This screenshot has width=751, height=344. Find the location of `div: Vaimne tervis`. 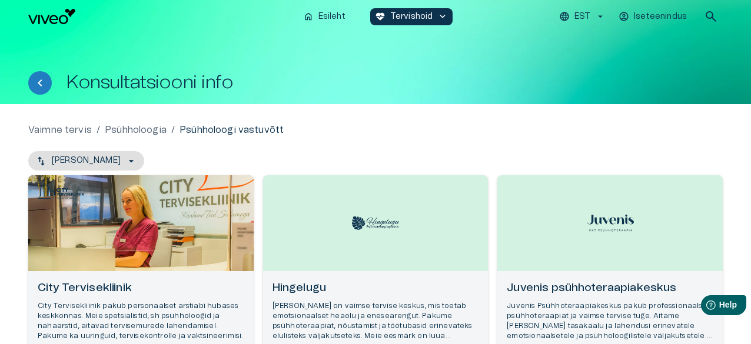

div: Vaimne tervis is located at coordinates (60, 130).